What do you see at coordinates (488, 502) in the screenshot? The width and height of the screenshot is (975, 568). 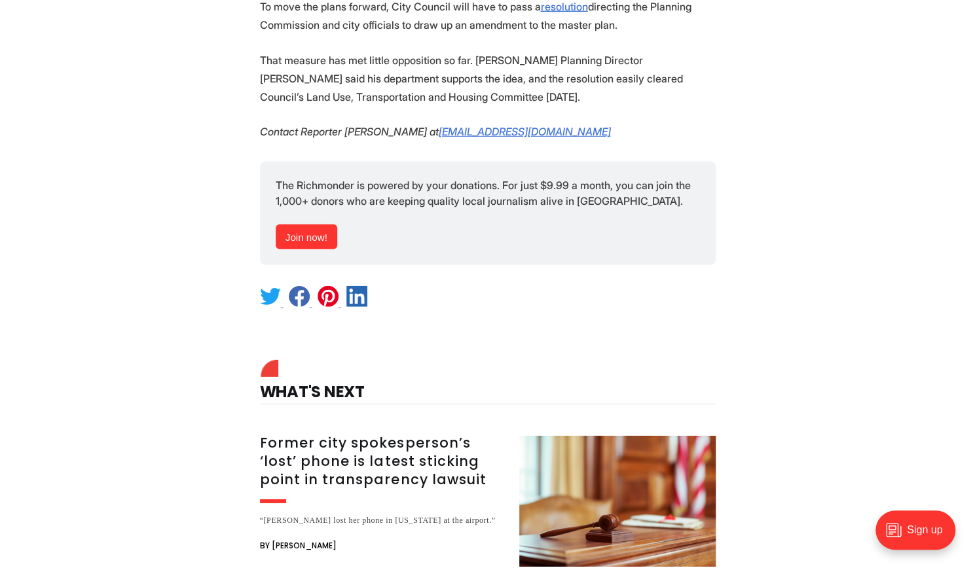 I see `a: Former city spokesperson’s ‘lost’ phone is latest sticking point in transparency lawsuit “[PERSON...` at bounding box center [488, 502].